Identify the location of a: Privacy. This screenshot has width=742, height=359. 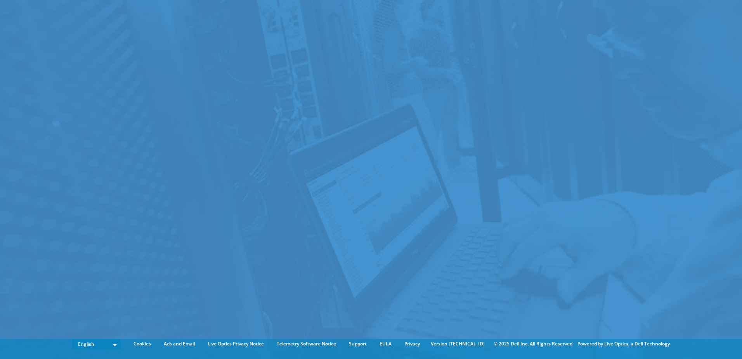
(412, 344).